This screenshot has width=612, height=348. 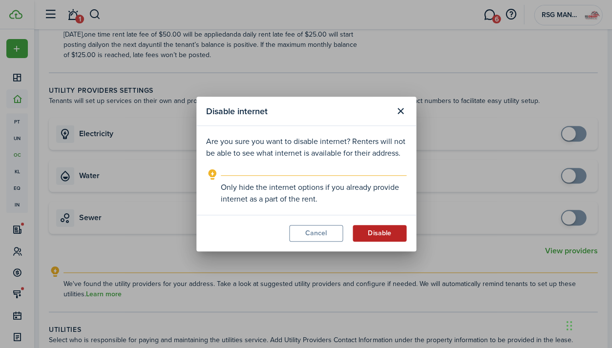 I want to click on explanation-description: Only hide the internet options if you already provide internet as a part of the rent., so click(x=314, y=194).